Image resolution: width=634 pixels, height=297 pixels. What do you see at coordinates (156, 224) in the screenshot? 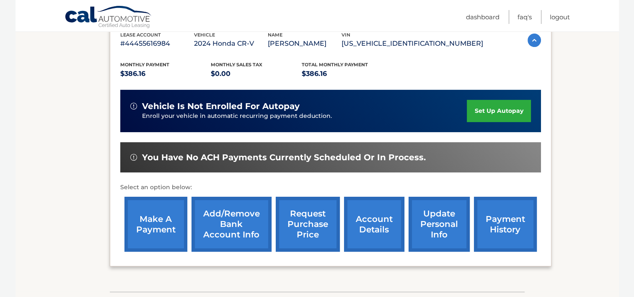
I see `a: make a payment` at bounding box center [156, 224].